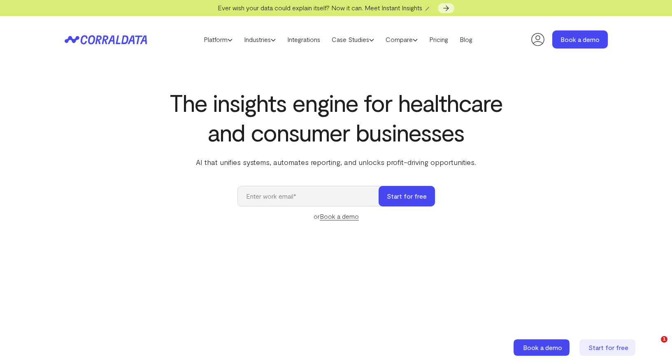 The height and width of the screenshot is (364, 672). What do you see at coordinates (325, 7) in the screenshot?
I see `span: Ever wish your data could explain itself? Now it can. Meet Instant Insights 🪄` at bounding box center [325, 7].